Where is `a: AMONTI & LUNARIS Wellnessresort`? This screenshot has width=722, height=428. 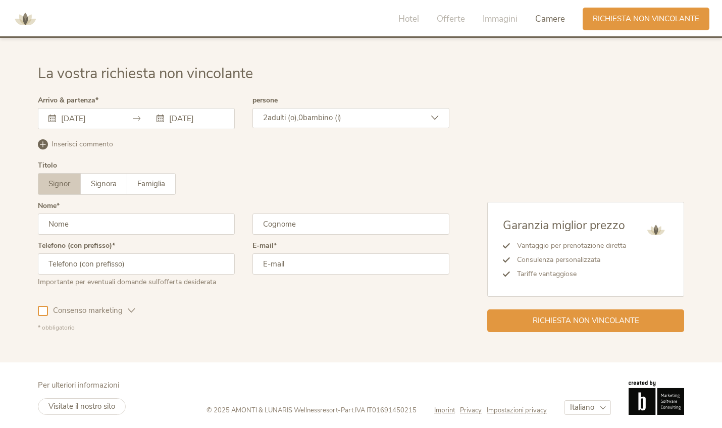
a: AMONTI & LUNARIS Wellnessresort is located at coordinates (25, 19).